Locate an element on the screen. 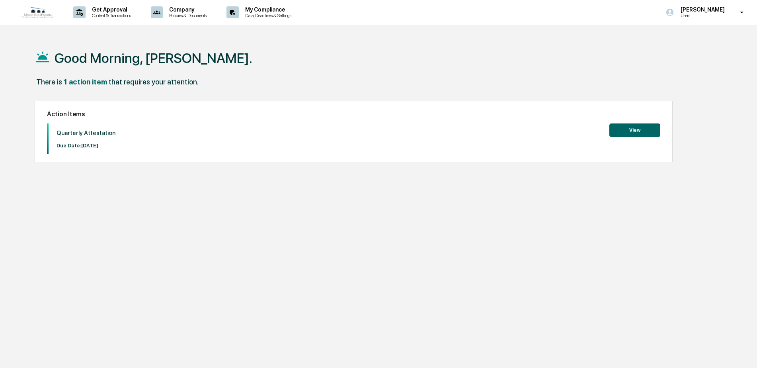  button: View is located at coordinates (635, 130).